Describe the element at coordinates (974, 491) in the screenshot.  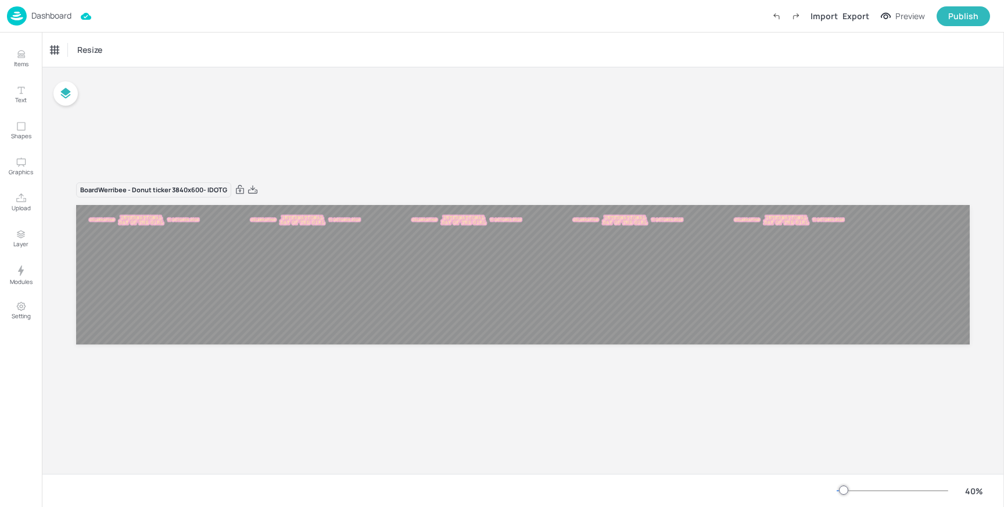
I see `div: 40 %` at that location.